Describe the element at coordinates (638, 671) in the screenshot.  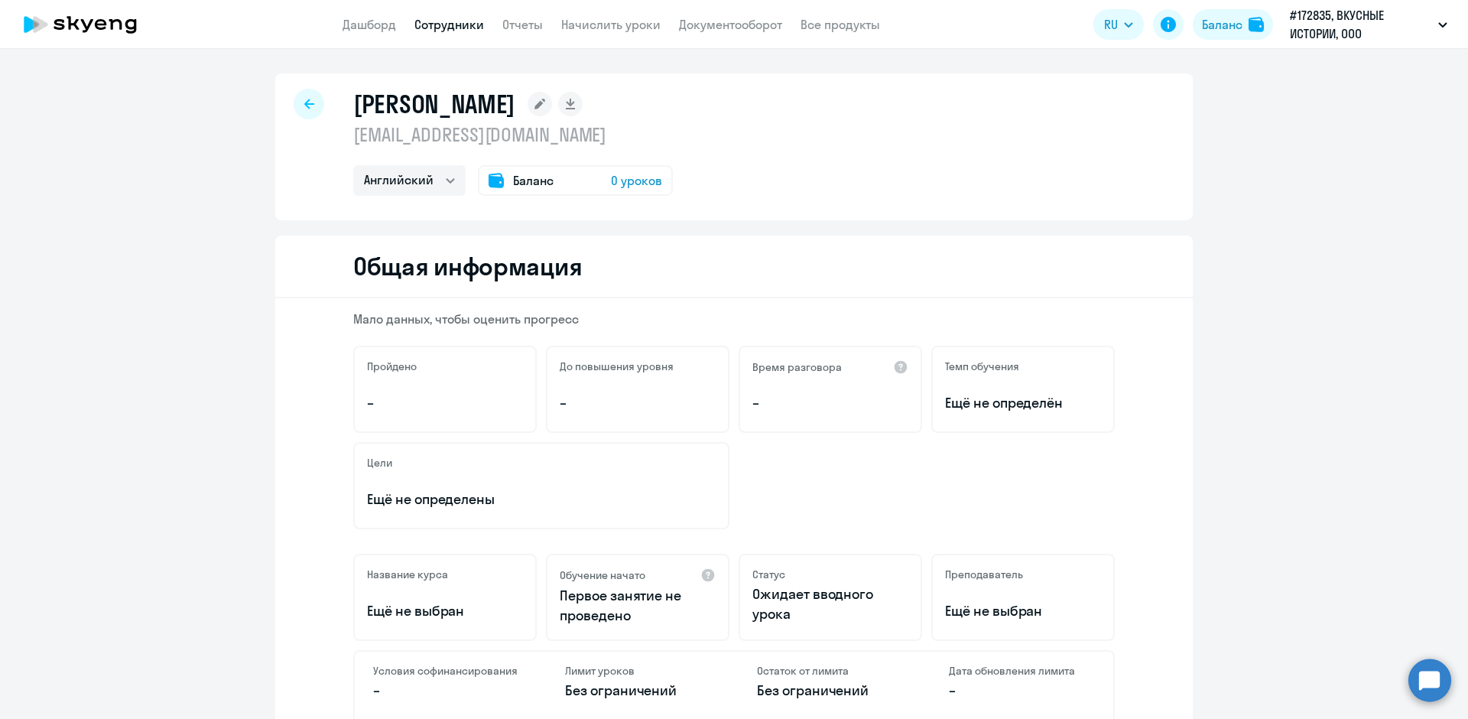
I see `h4: Лимит уроков` at that location.